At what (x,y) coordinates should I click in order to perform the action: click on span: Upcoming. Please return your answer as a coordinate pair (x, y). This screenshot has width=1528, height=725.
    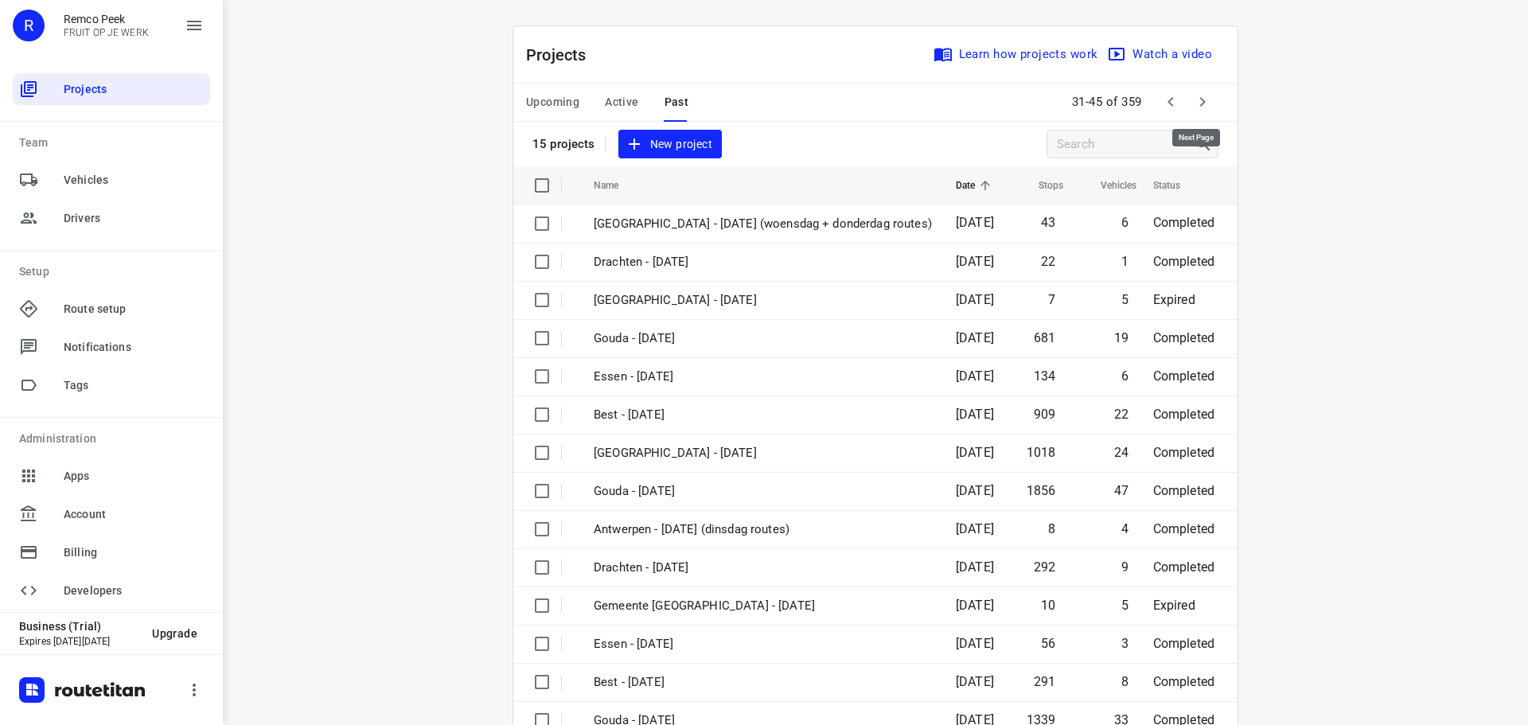
    Looking at the image, I should click on (552, 102).